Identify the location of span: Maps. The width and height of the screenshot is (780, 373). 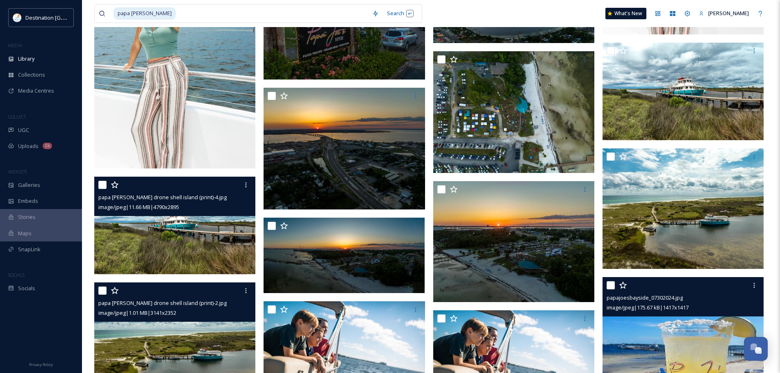
(25, 233).